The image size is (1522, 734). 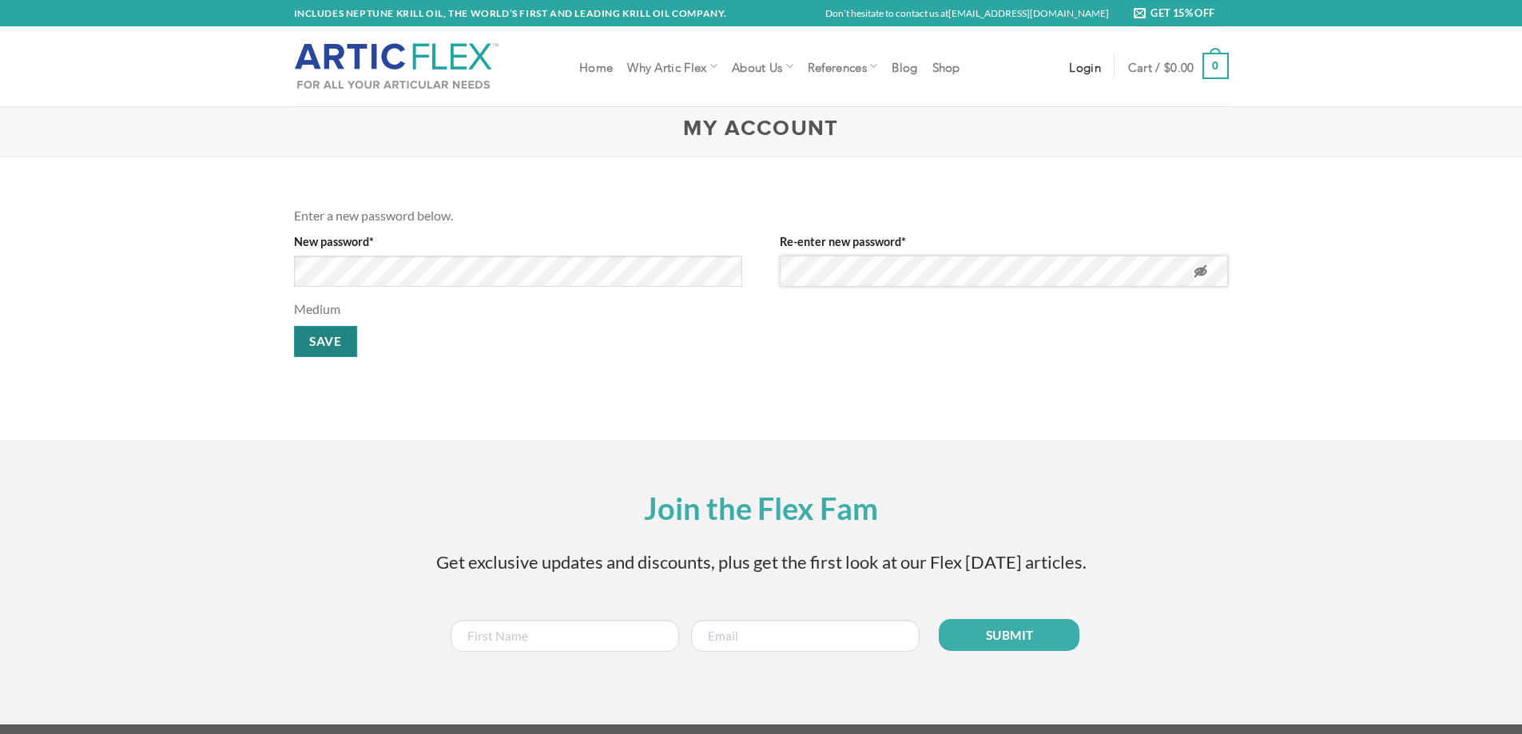 I want to click on input: Submit, so click(x=1009, y=635).